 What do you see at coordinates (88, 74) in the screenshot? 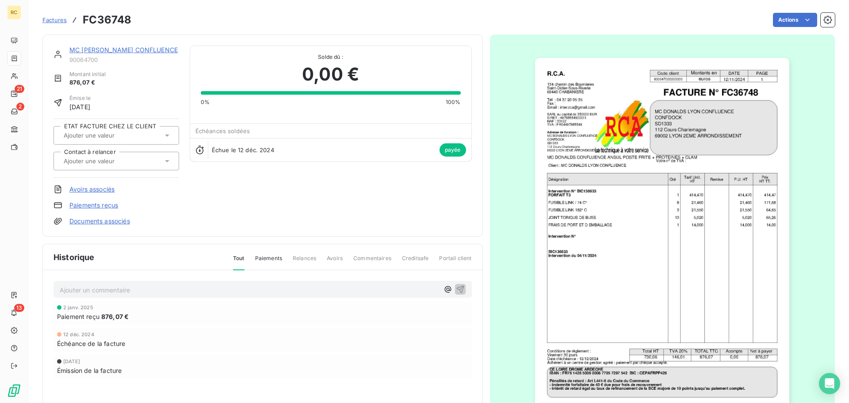
I see `span: Montant initial` at bounding box center [88, 74].